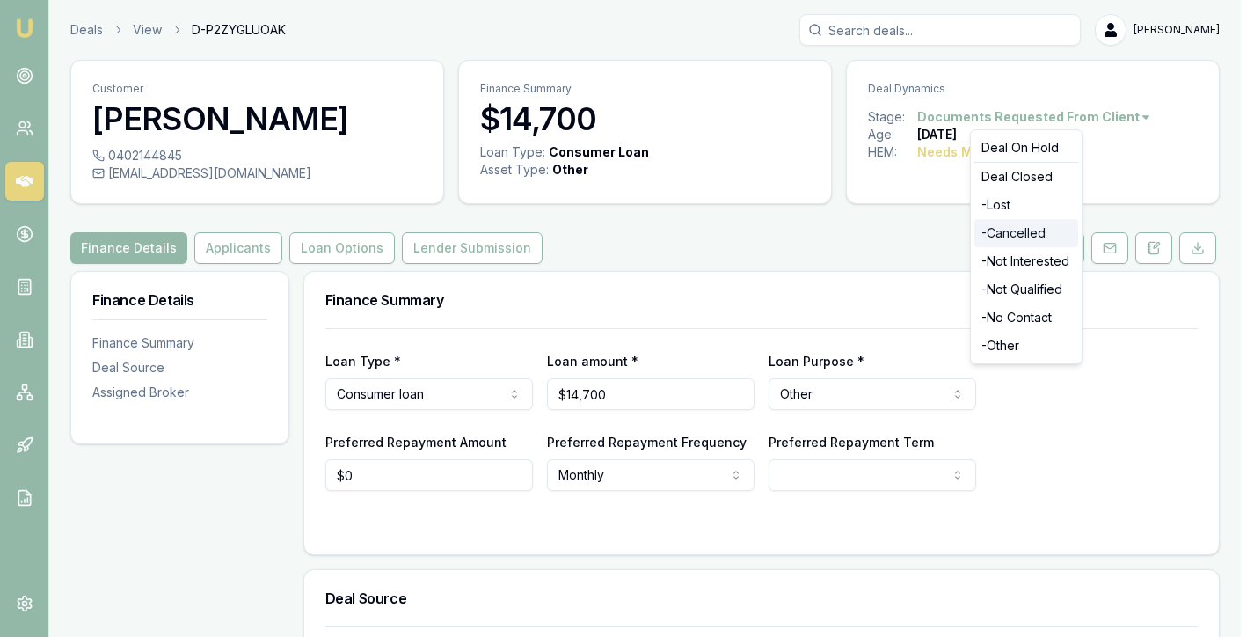  I want to click on div: - No Contact, so click(1026, 318).